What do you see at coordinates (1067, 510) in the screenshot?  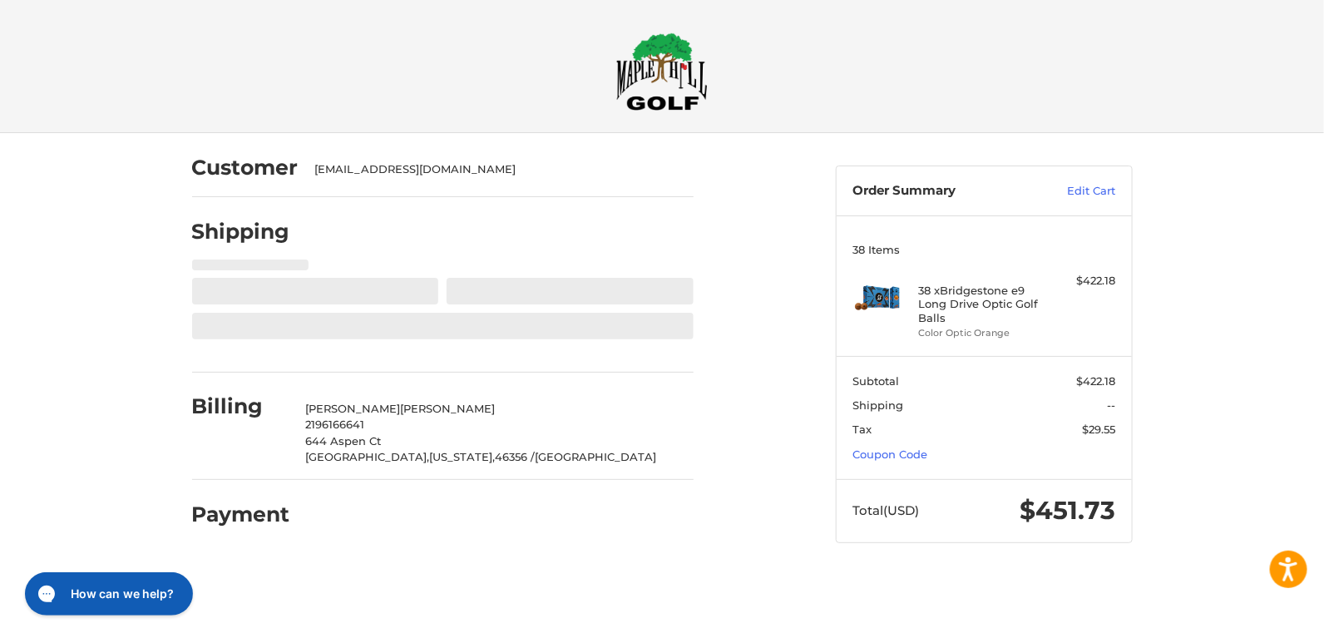 I see `span: $451.73` at bounding box center [1067, 510].